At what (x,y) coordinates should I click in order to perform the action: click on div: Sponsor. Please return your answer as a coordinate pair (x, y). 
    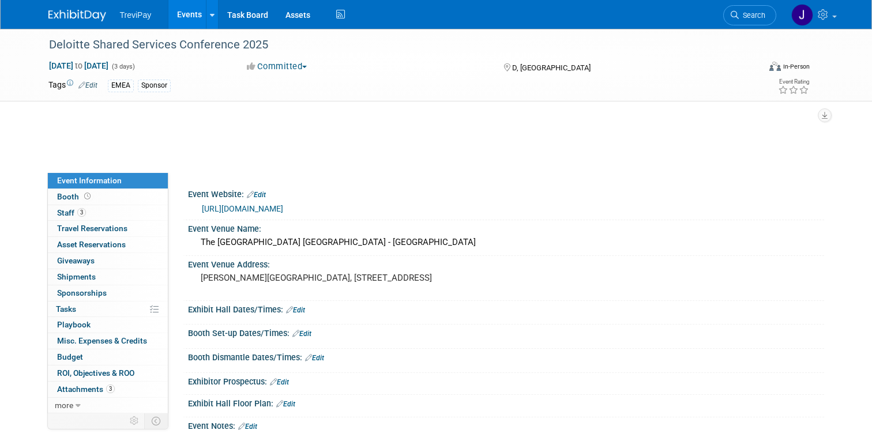
    Looking at the image, I should click on (154, 85).